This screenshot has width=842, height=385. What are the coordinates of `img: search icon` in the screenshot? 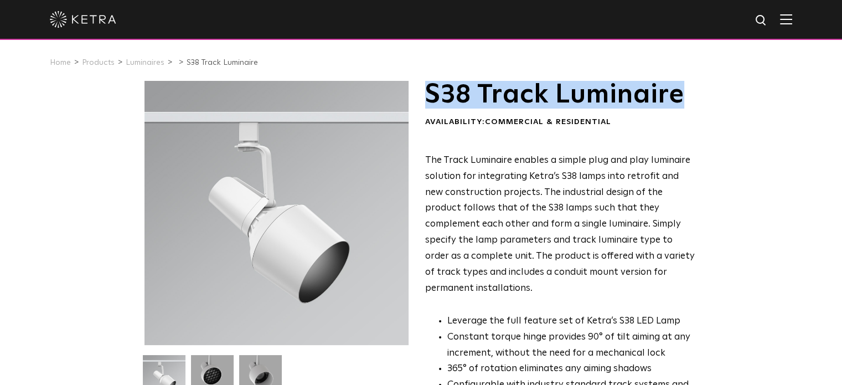 It's located at (761, 20).